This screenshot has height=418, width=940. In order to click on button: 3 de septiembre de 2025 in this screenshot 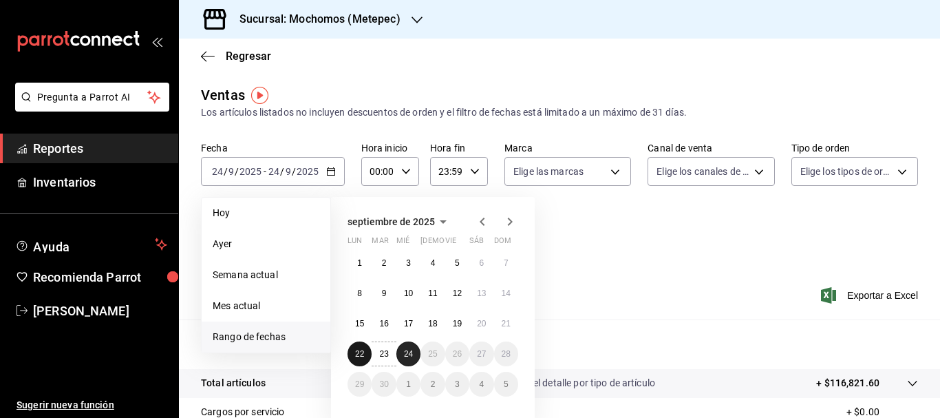, I will do `click(408, 263)`.